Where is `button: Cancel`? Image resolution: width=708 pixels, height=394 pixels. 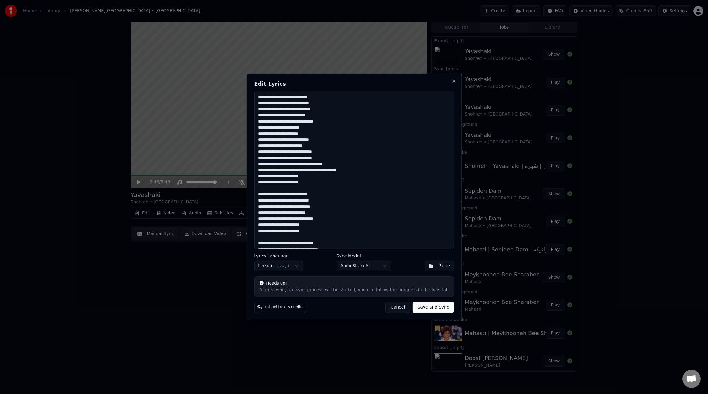 button: Cancel is located at coordinates (398, 308).